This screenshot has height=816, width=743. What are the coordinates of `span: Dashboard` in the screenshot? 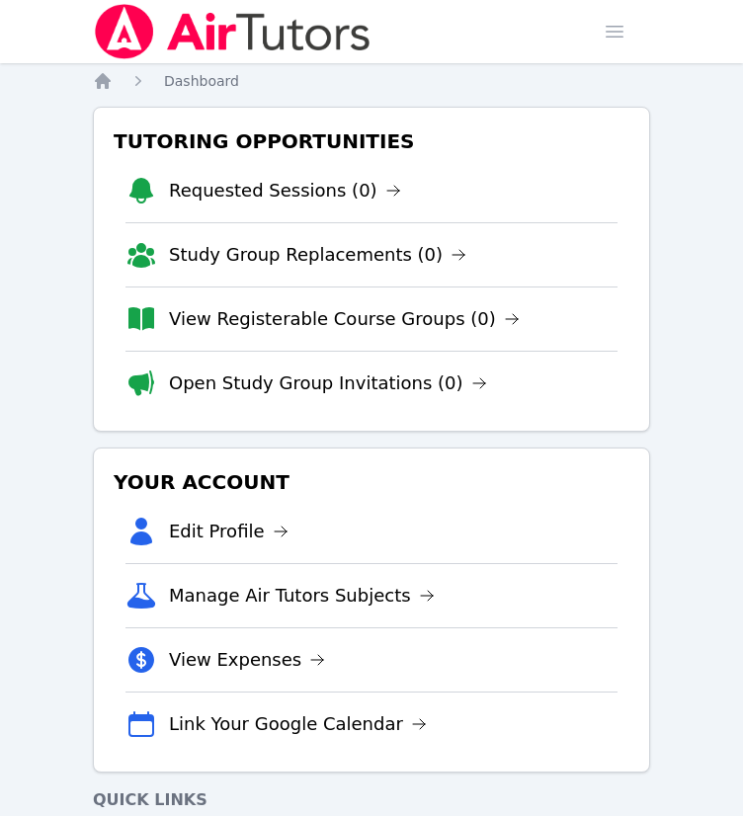 It's located at (202, 81).